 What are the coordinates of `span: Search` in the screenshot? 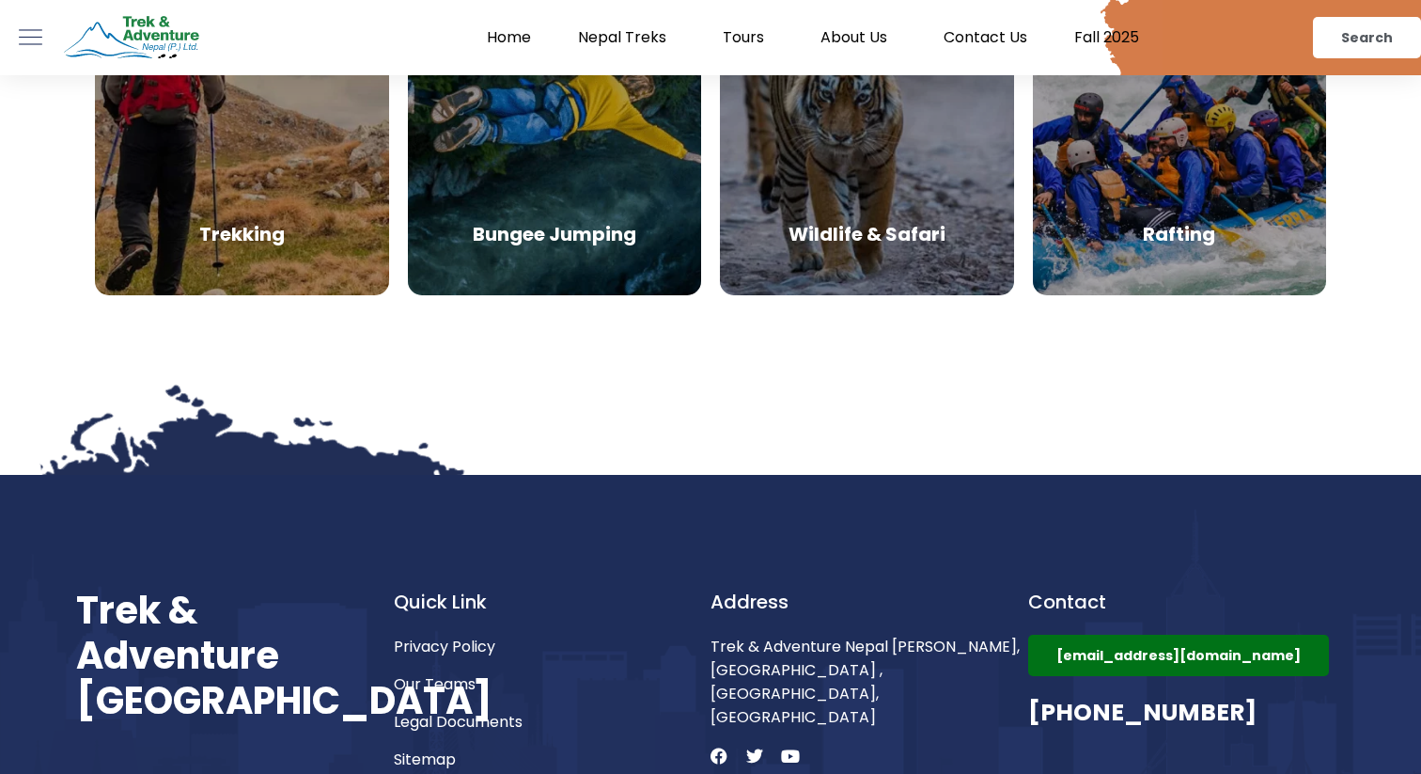 It's located at (1367, 38).